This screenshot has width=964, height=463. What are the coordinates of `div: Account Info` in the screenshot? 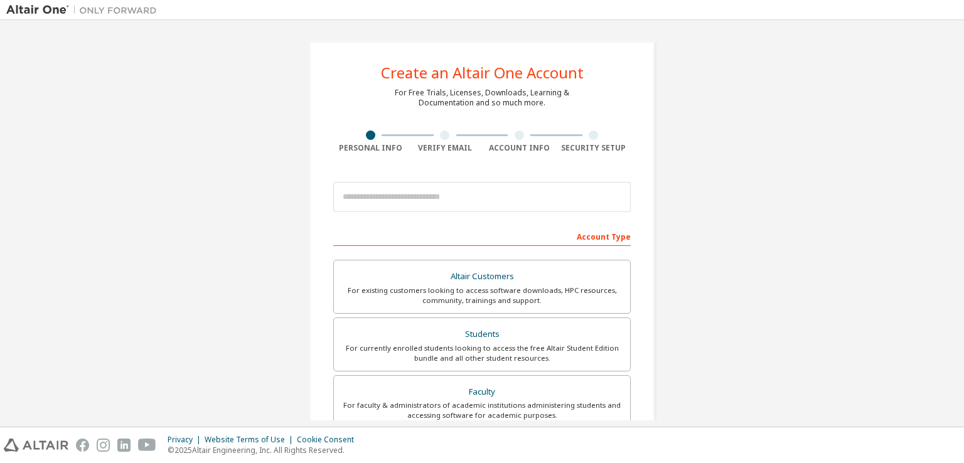 It's located at (519, 148).